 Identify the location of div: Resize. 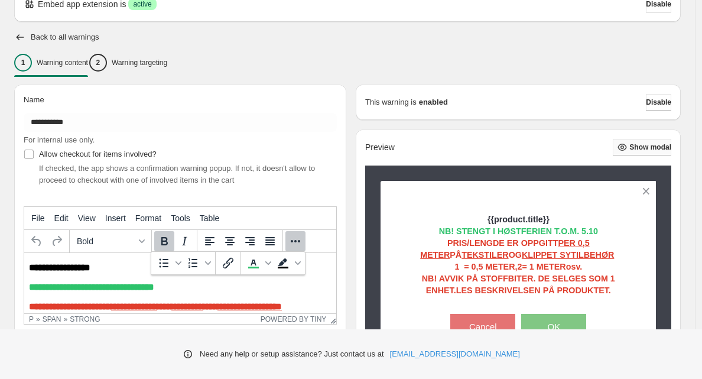
(331, 319).